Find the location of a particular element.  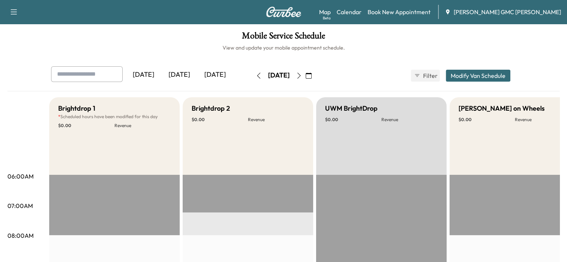

h6: View and update your mobile appointment schedule. is located at coordinates (284, 48).